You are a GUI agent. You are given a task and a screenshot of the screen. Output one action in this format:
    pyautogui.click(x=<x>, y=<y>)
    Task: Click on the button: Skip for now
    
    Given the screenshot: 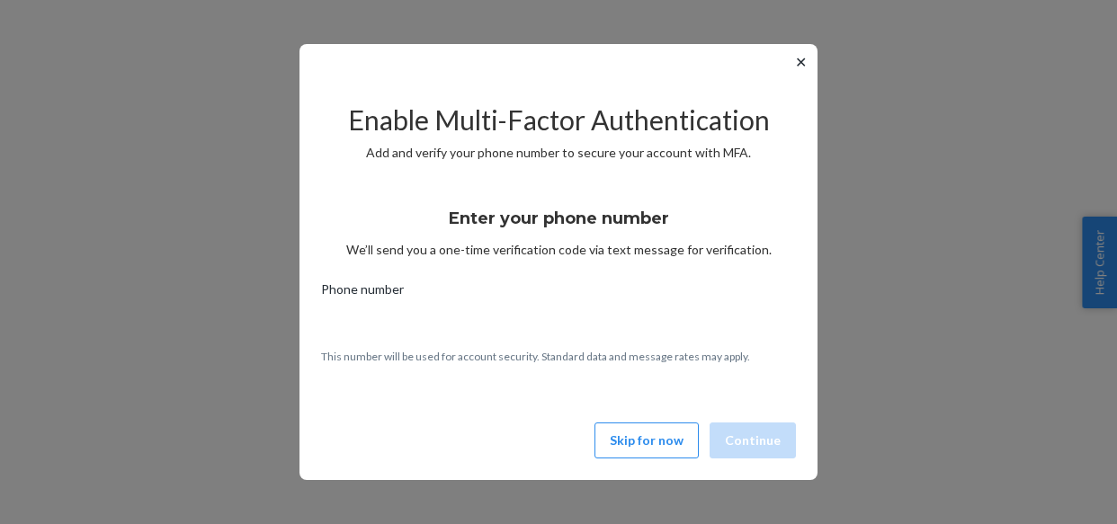 What is the action you would take?
    pyautogui.click(x=647, y=441)
    